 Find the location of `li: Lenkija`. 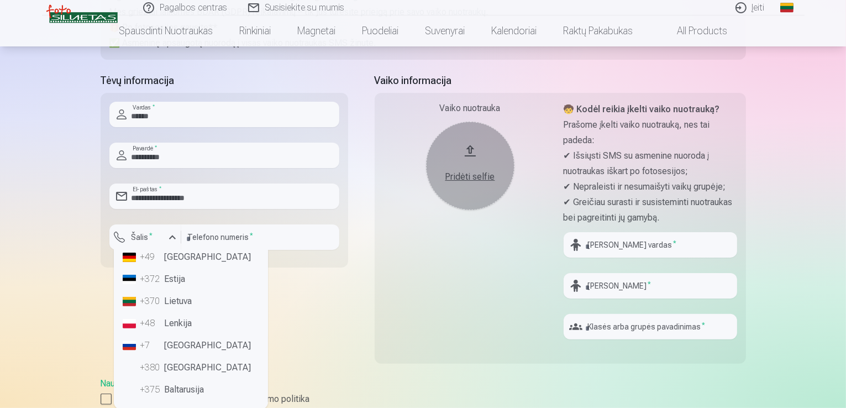

li: Lenkija is located at coordinates (191, 323).